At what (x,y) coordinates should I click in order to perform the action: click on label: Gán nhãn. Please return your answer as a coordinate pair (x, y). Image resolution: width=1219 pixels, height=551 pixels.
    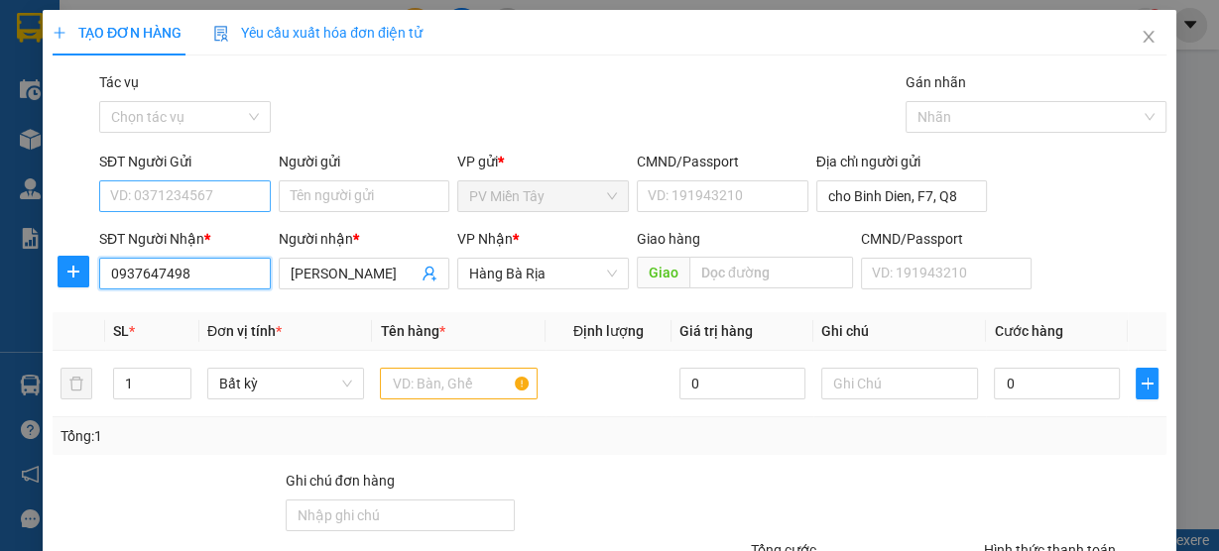
    Looking at the image, I should click on (935, 82).